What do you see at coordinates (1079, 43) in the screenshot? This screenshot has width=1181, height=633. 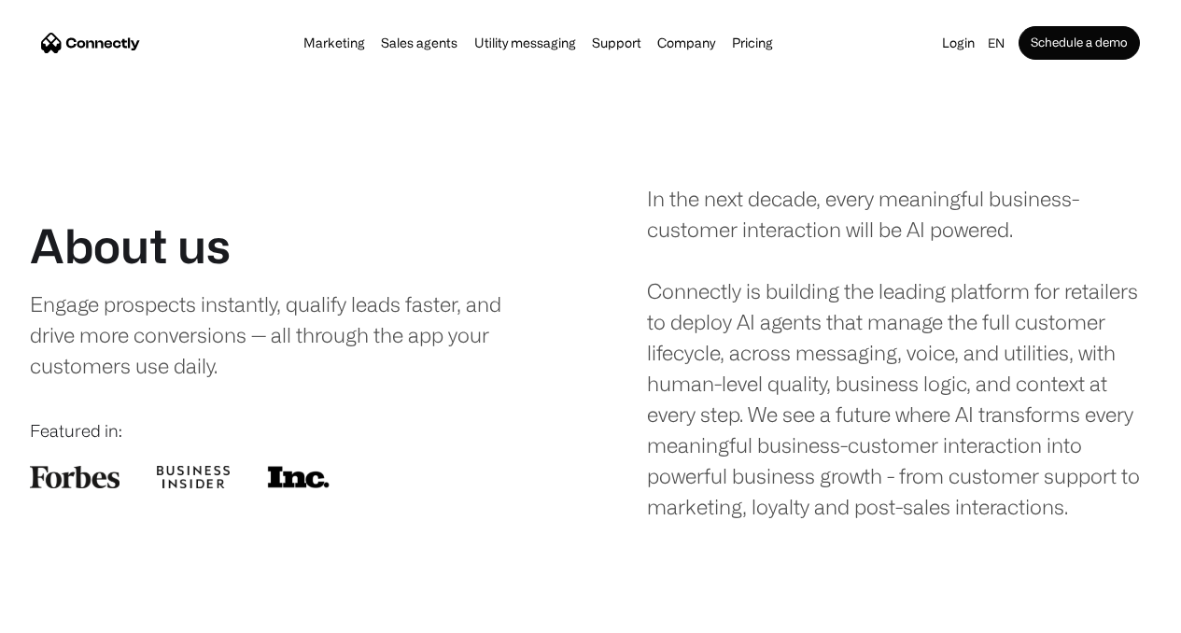 I see `a: Schedule a demo` at bounding box center [1079, 43].